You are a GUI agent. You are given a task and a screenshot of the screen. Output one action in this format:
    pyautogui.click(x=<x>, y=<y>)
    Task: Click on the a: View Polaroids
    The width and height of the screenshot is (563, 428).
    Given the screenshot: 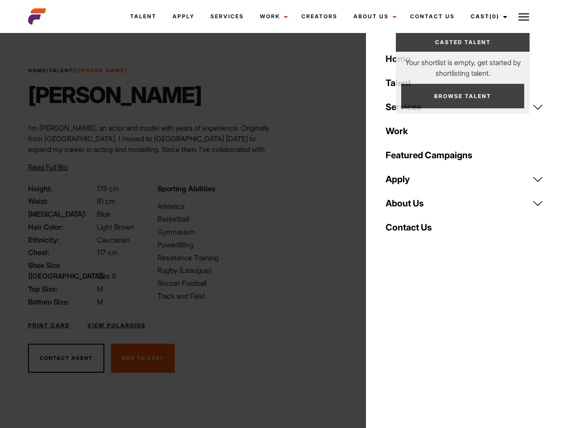 What is the action you would take?
    pyautogui.click(x=116, y=325)
    